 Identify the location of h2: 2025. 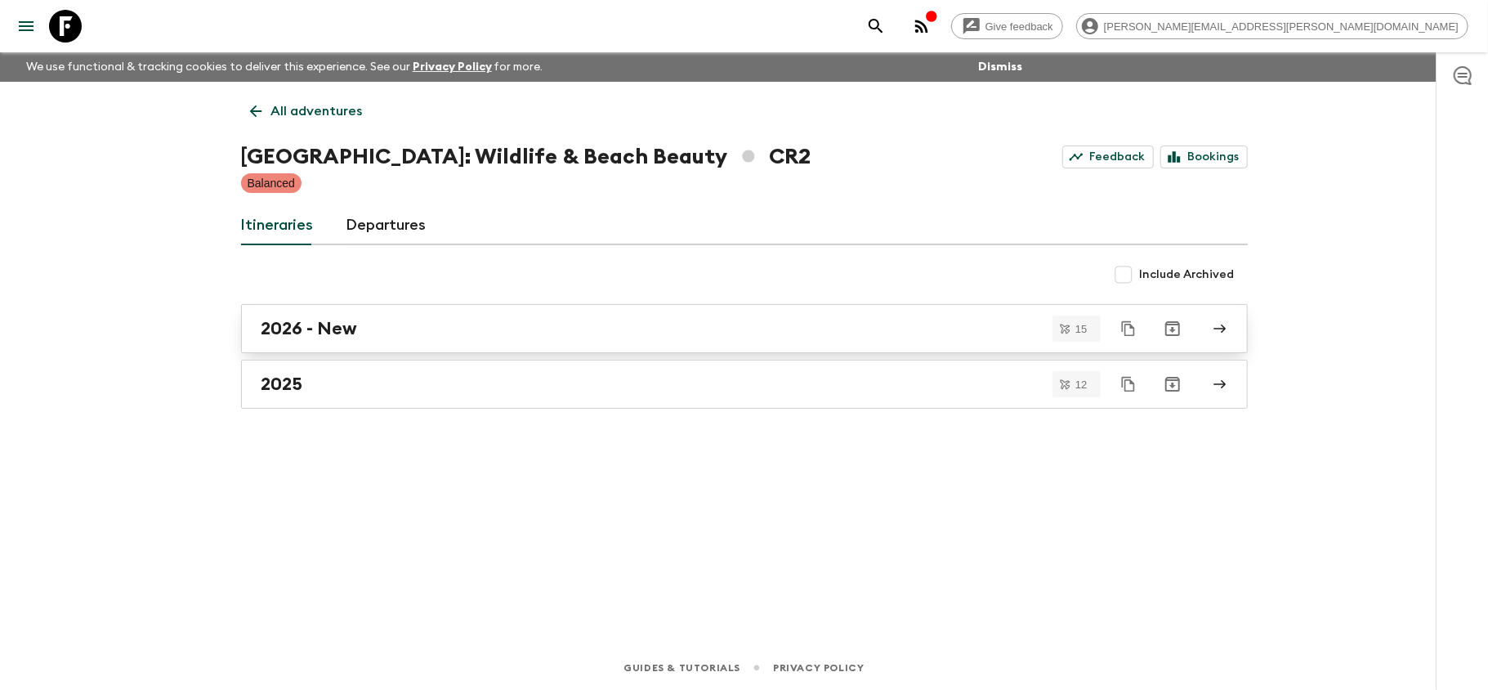
(282, 384).